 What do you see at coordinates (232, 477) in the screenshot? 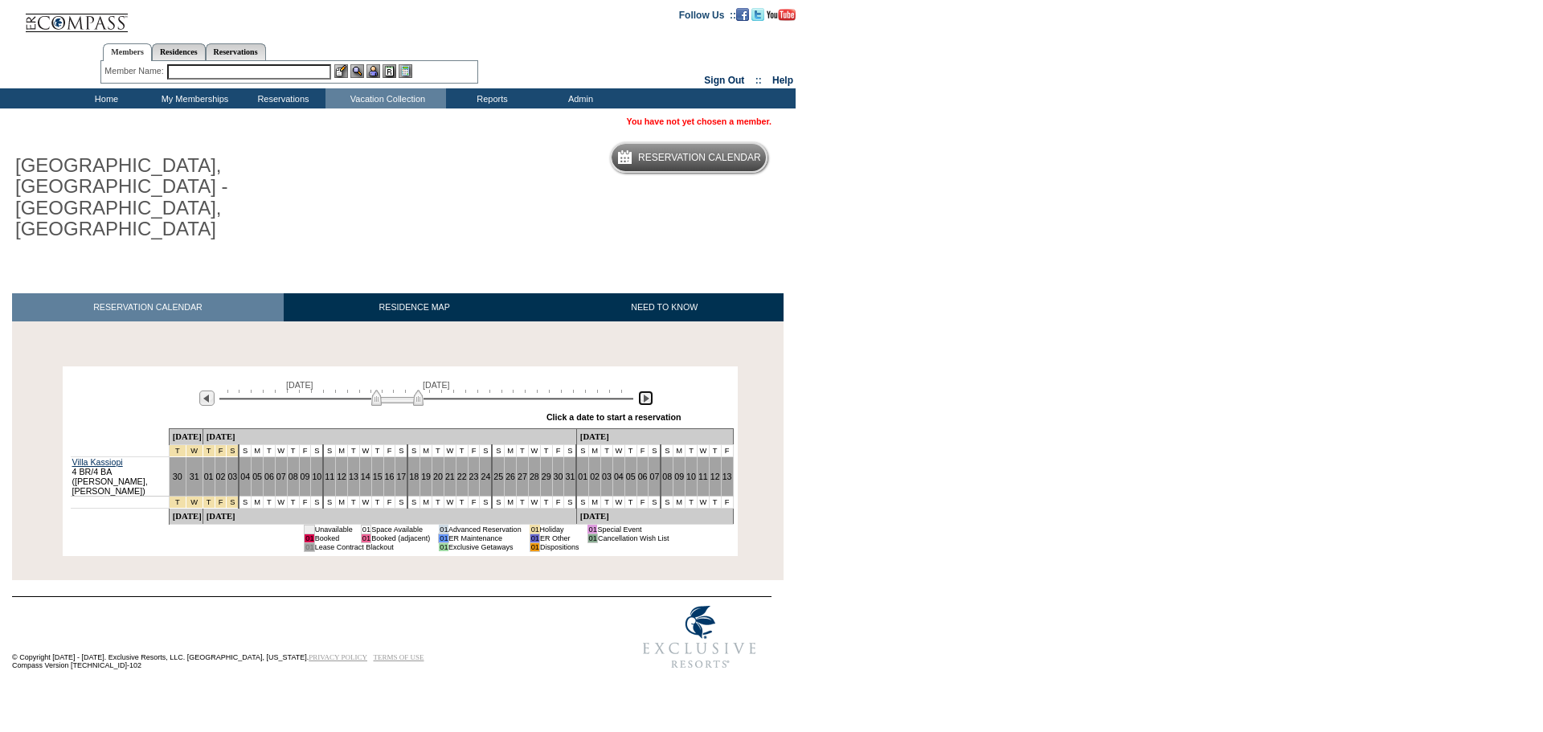
I see `a: 03` at bounding box center [232, 477].